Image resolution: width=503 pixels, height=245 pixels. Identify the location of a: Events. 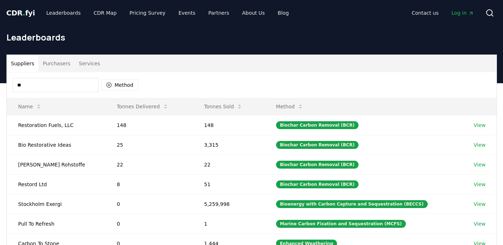
(187, 13).